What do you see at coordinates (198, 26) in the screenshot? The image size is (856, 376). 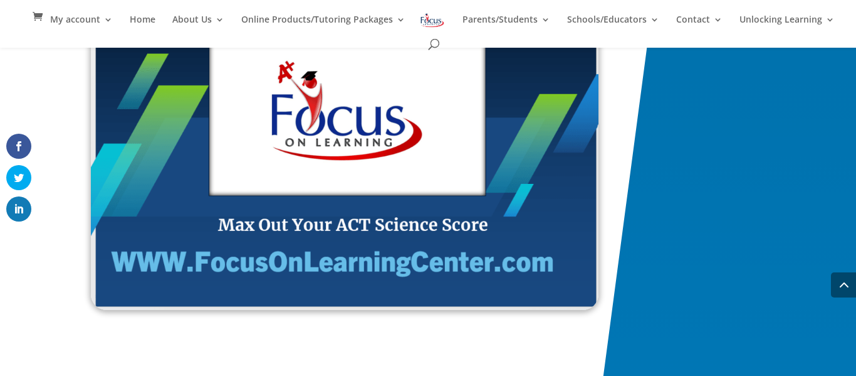 I see `a: About Us` at bounding box center [198, 26].